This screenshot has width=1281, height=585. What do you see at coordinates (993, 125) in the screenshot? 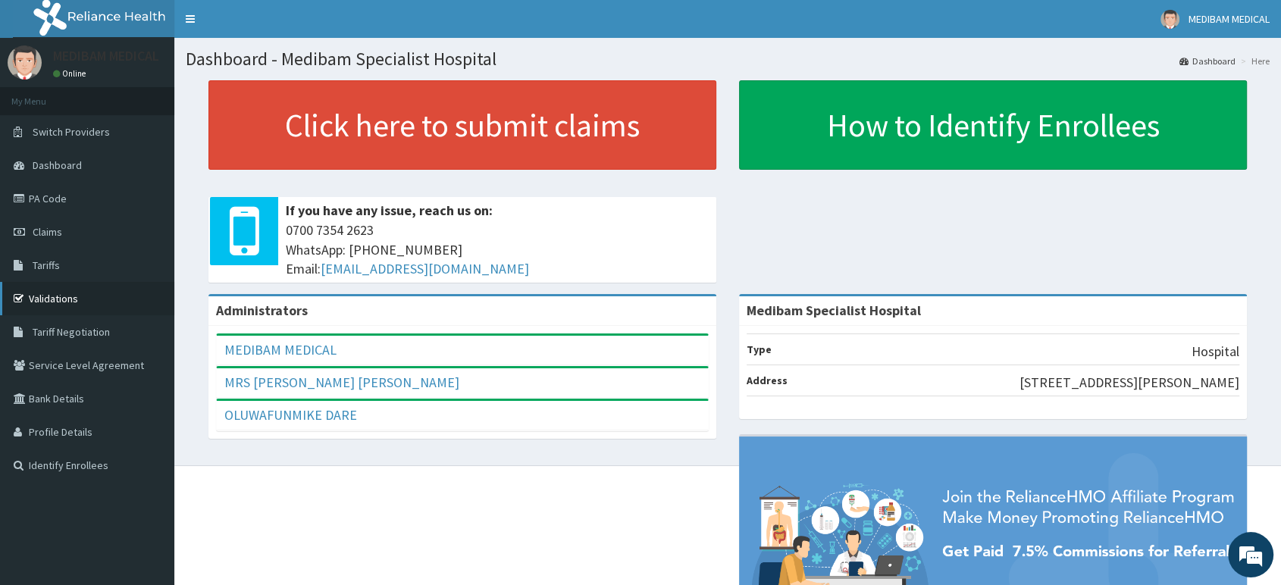
I see `a: How to Identify Enrollees` at bounding box center [993, 125].